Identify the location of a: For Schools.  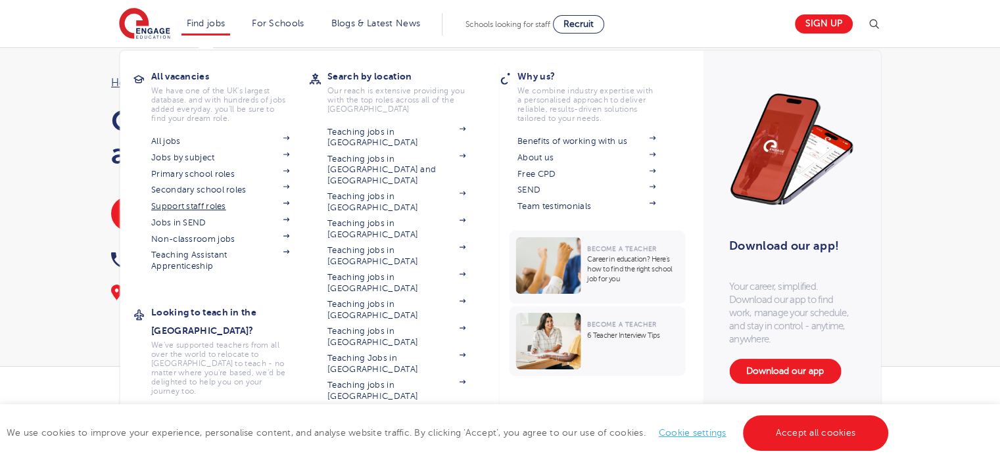
(277, 23).